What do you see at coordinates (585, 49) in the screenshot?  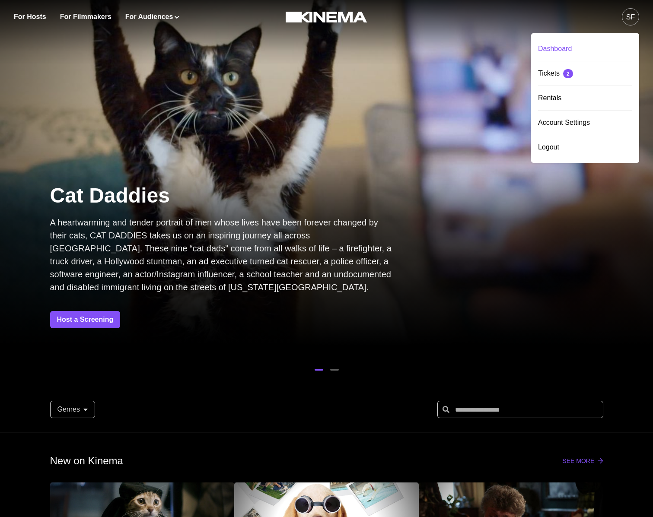 I see `a: Dashboard` at bounding box center [585, 49].